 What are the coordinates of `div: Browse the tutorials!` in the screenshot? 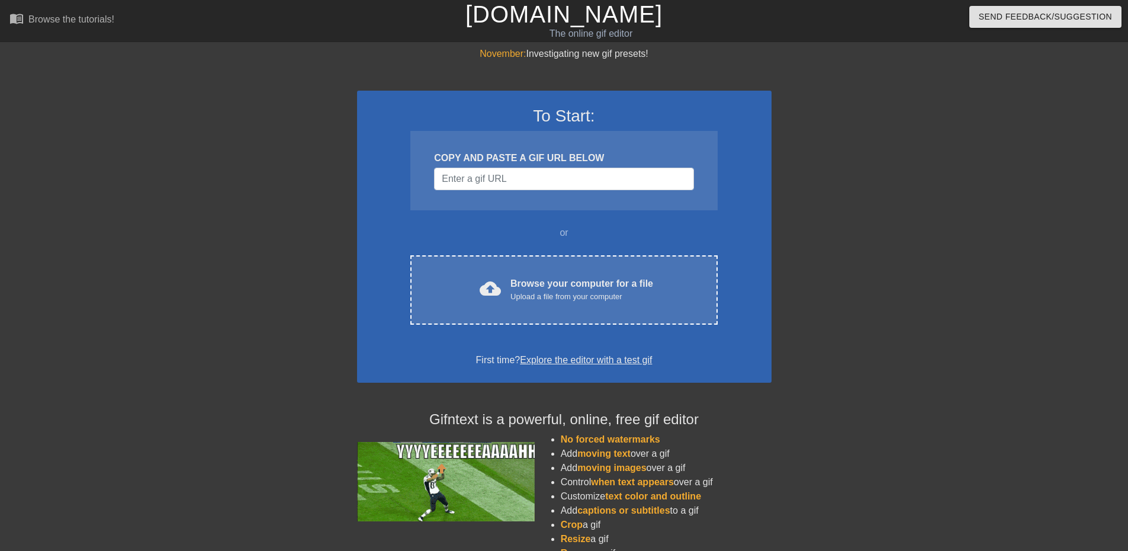 It's located at (71, 19).